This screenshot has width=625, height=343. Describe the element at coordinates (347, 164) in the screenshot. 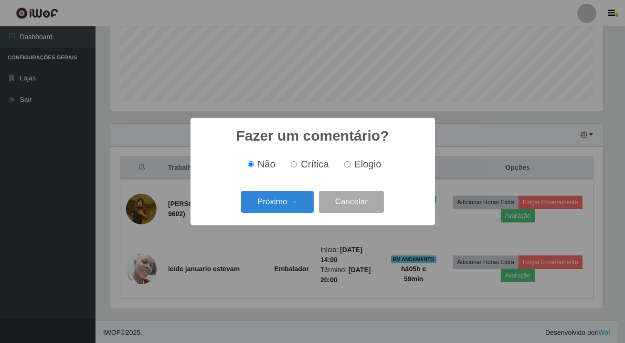

I see `input: Elogio` at that location.